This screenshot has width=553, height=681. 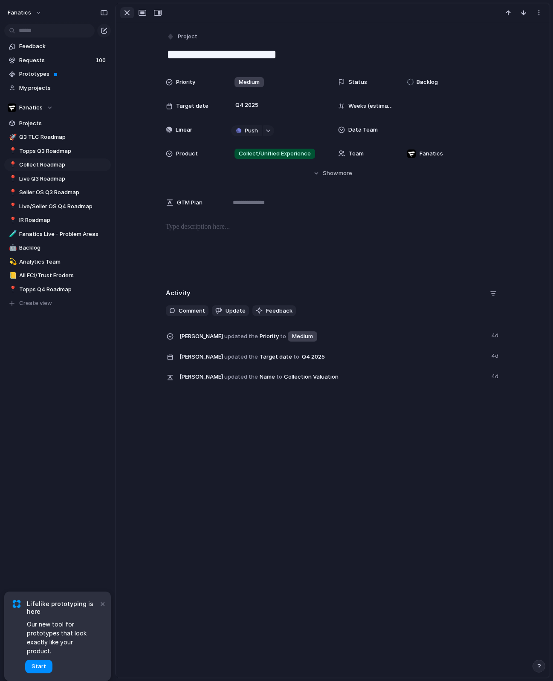 I want to click on div: 🚀Q3 TLC Roadmap, so click(x=58, y=137).